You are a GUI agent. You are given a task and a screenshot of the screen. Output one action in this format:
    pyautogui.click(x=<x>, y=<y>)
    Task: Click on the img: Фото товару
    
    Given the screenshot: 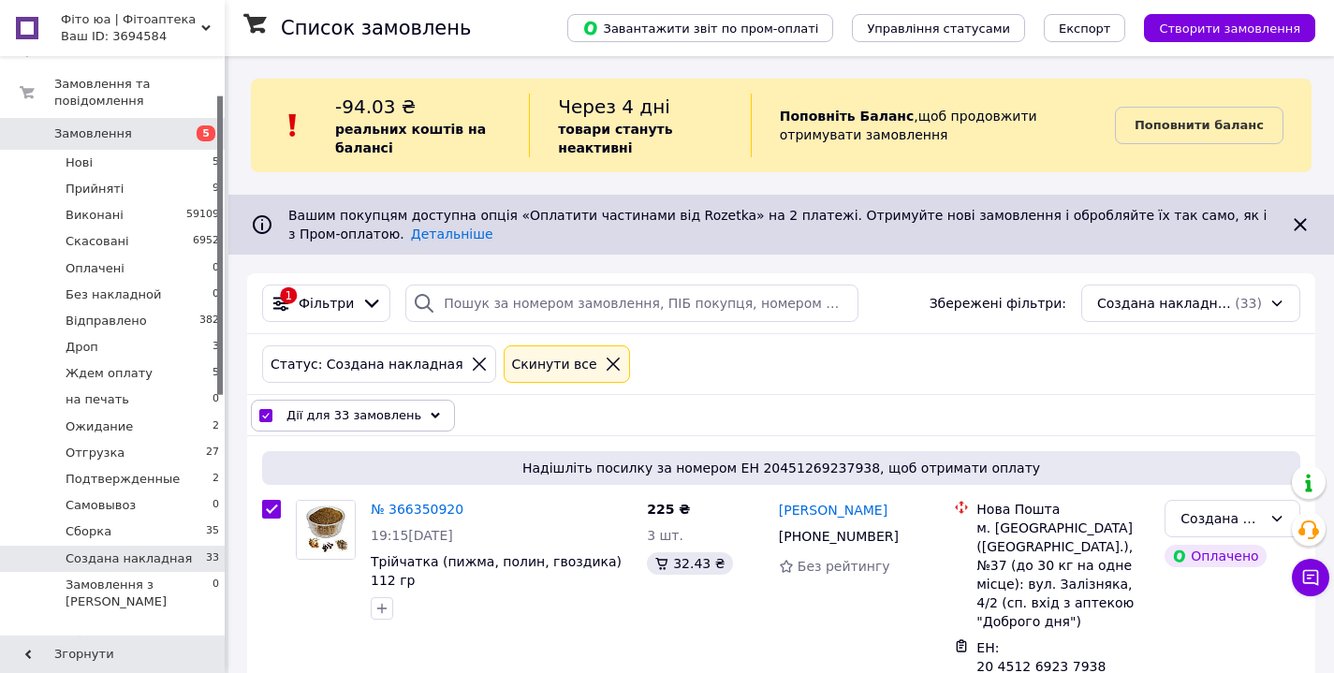 What is the action you would take?
    pyautogui.click(x=326, y=530)
    